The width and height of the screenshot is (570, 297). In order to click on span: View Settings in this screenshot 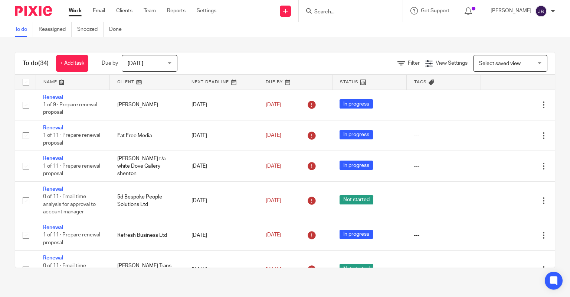, I will do `click(452, 63)`.